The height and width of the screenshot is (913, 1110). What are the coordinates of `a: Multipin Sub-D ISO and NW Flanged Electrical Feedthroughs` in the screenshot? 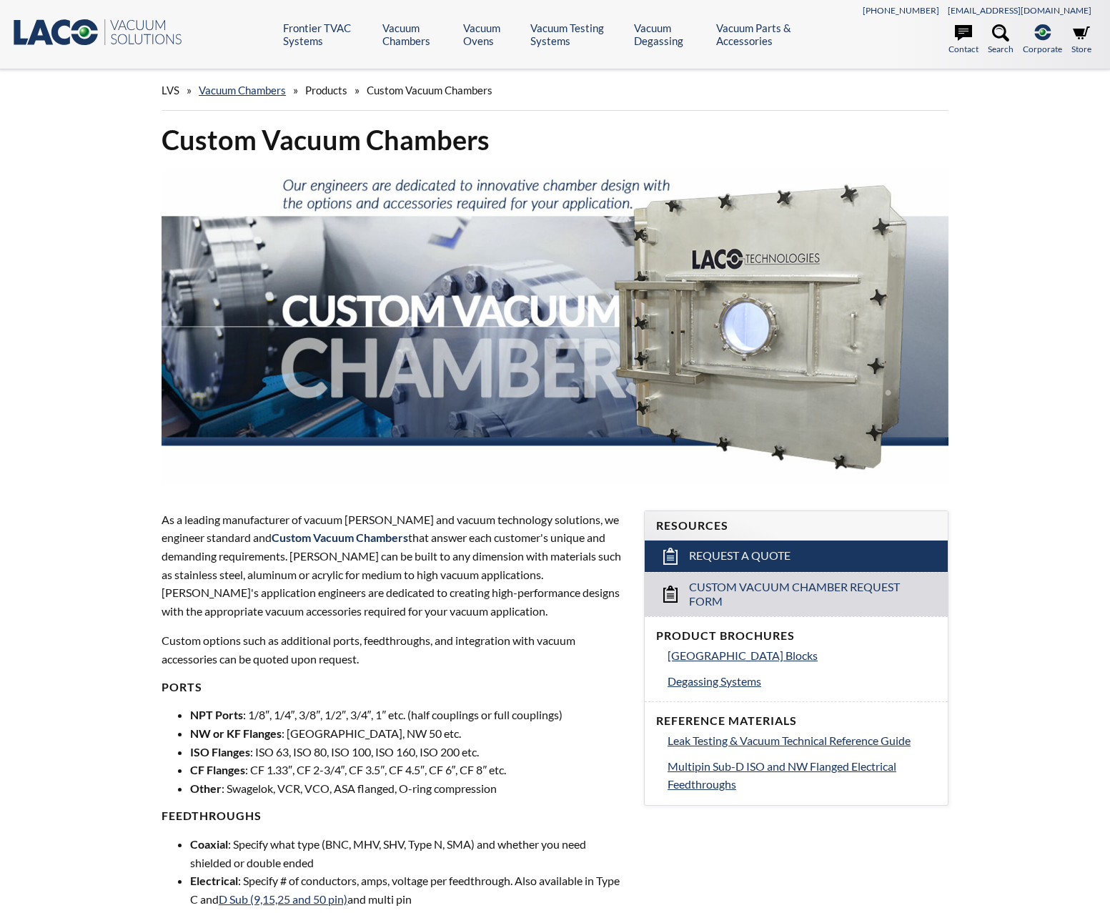 It's located at (802, 775).